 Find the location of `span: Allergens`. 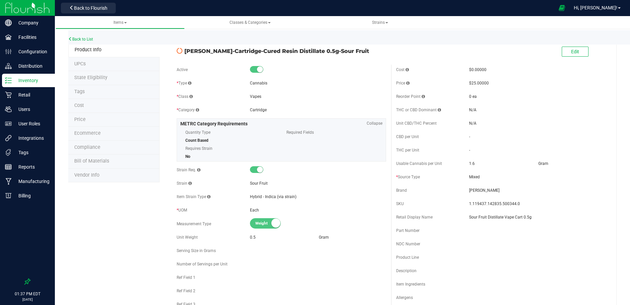

span: Allergens is located at coordinates (405, 297).